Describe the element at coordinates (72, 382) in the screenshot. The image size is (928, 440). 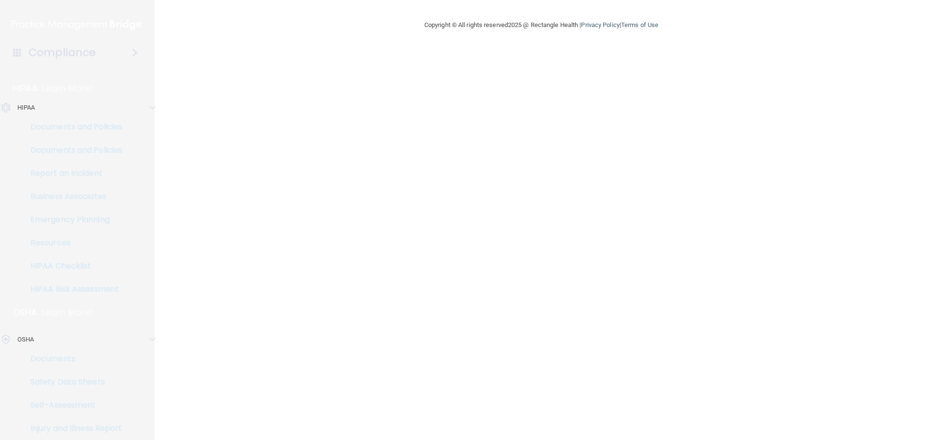
I see `p: Safety Data Sheets` at that location.